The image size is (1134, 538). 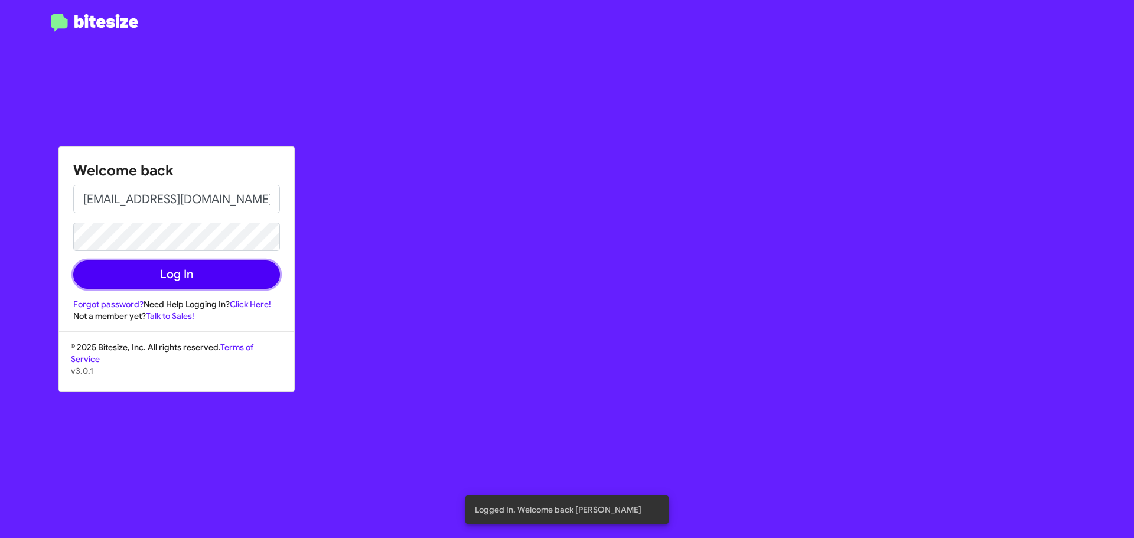 What do you see at coordinates (108, 304) in the screenshot?
I see `a: Forgot password?` at bounding box center [108, 304].